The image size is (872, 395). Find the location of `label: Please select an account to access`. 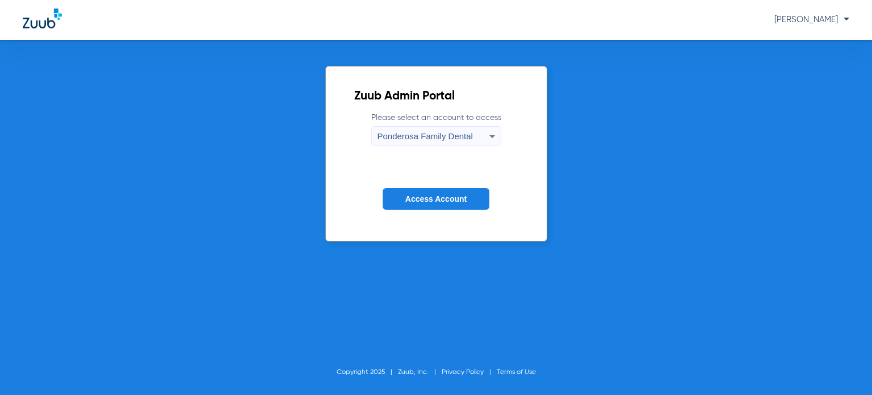

label: Please select an account to access is located at coordinates (436, 128).